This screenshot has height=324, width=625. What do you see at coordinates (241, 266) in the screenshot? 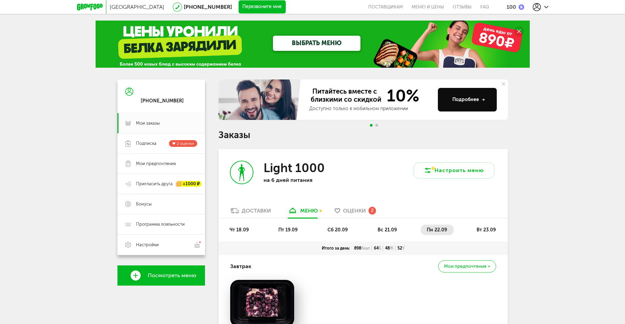
I see `h4: Завтрак` at bounding box center [241, 266].